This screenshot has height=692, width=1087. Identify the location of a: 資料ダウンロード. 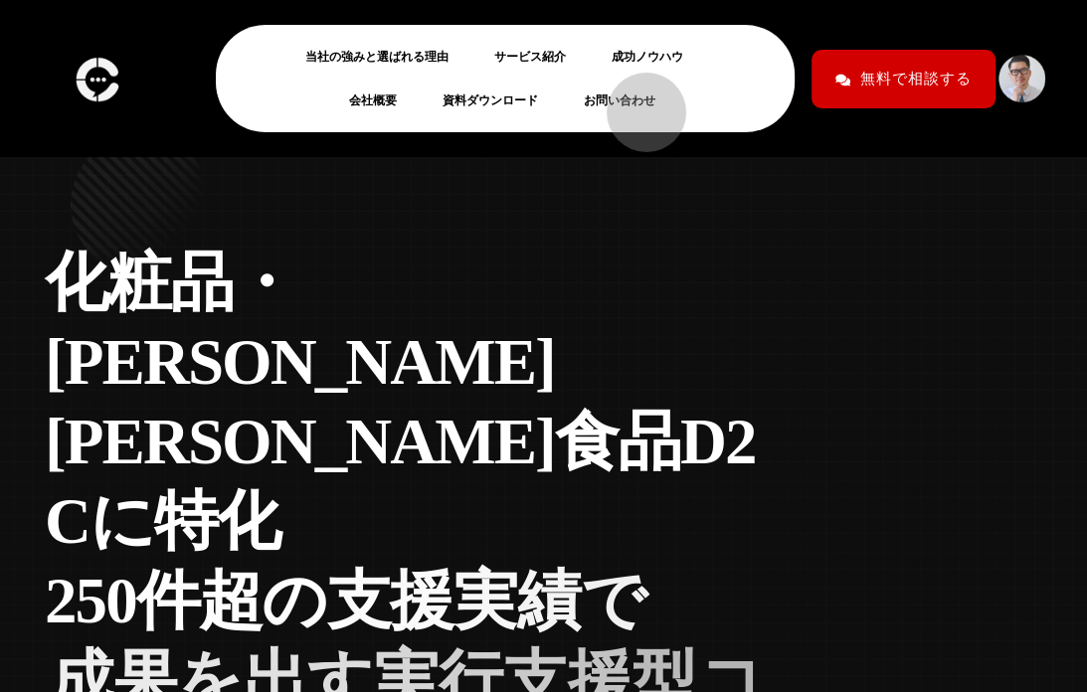
(498, 100).